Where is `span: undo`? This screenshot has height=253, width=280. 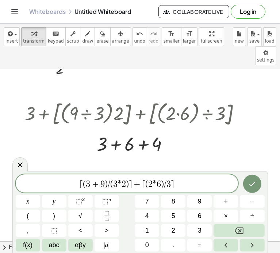
span: undo is located at coordinates (140, 41).